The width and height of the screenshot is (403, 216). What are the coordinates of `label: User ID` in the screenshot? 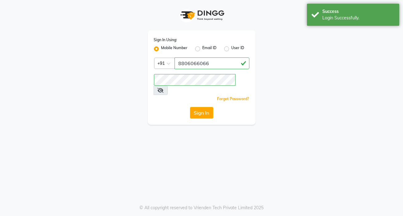 It's located at (238, 49).